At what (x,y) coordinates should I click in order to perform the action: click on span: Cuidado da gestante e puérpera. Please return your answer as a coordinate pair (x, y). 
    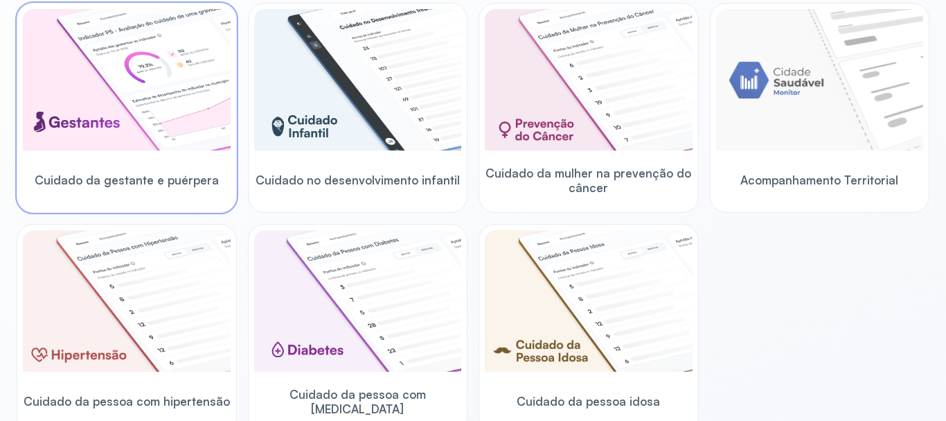
    Looking at the image, I should click on (127, 179).